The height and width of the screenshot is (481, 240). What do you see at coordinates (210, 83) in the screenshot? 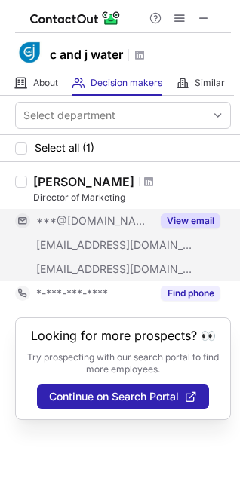
I see `span: Similar` at bounding box center [210, 83].